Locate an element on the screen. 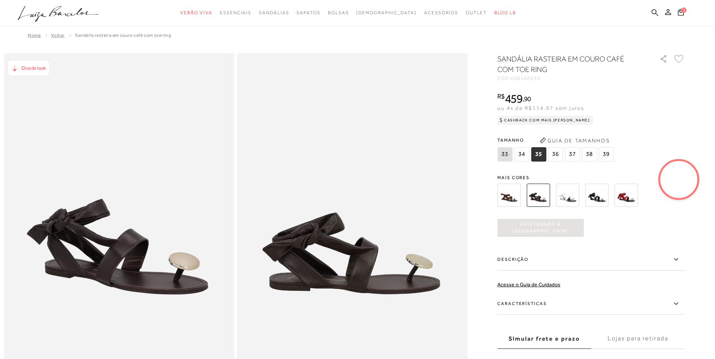  span: Verão Viva is located at coordinates (196, 13).